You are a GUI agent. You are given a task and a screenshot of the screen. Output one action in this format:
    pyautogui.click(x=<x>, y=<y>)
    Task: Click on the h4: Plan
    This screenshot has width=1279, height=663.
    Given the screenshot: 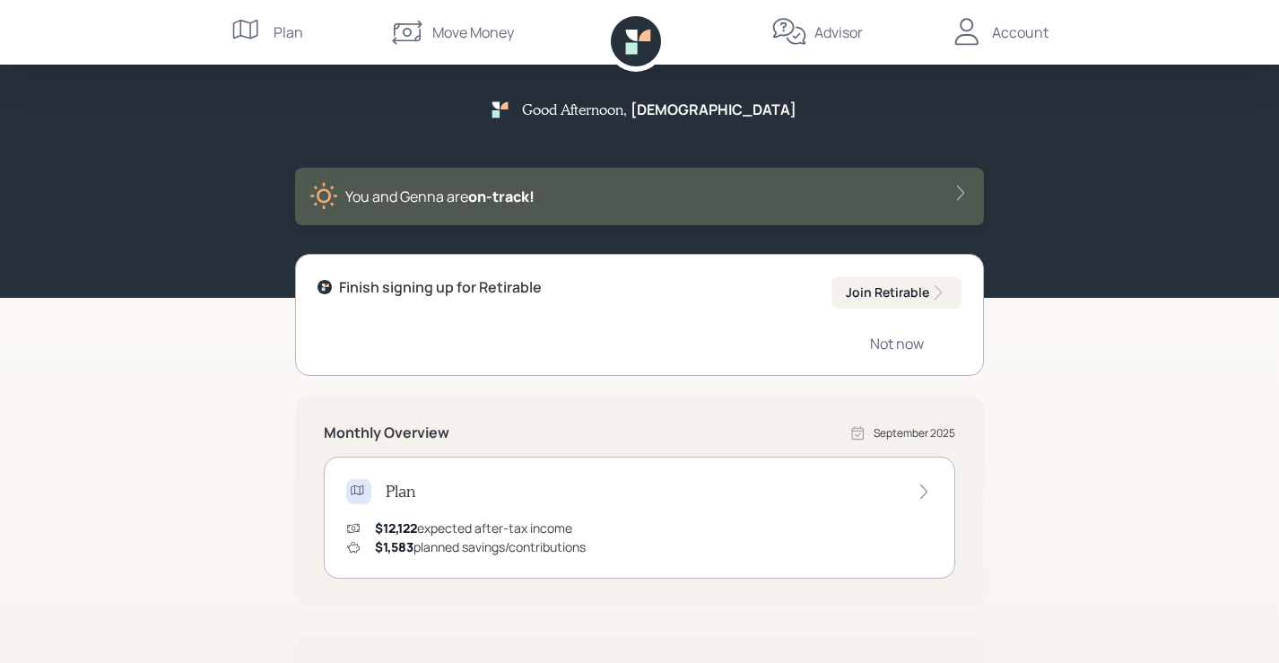 What is the action you would take?
    pyautogui.click(x=400, y=492)
    